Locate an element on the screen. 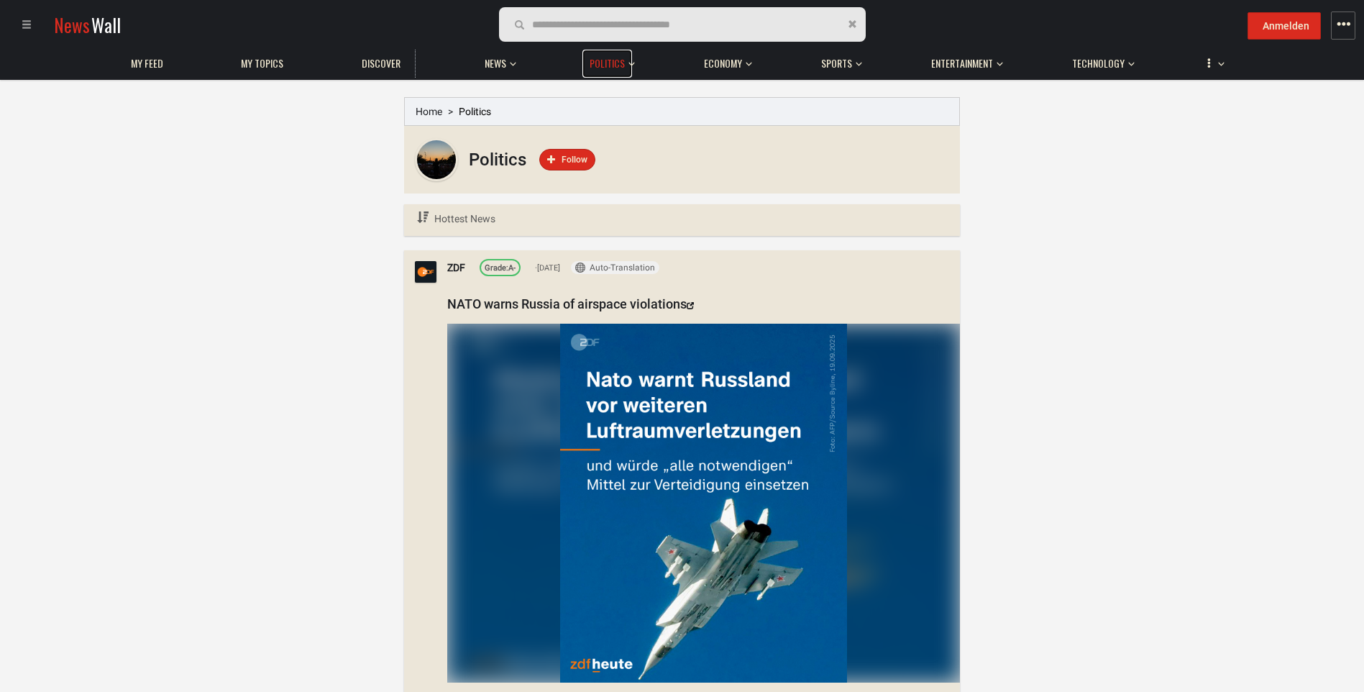 This screenshot has width=1364, height=692. span: Sports is located at coordinates (836, 63).